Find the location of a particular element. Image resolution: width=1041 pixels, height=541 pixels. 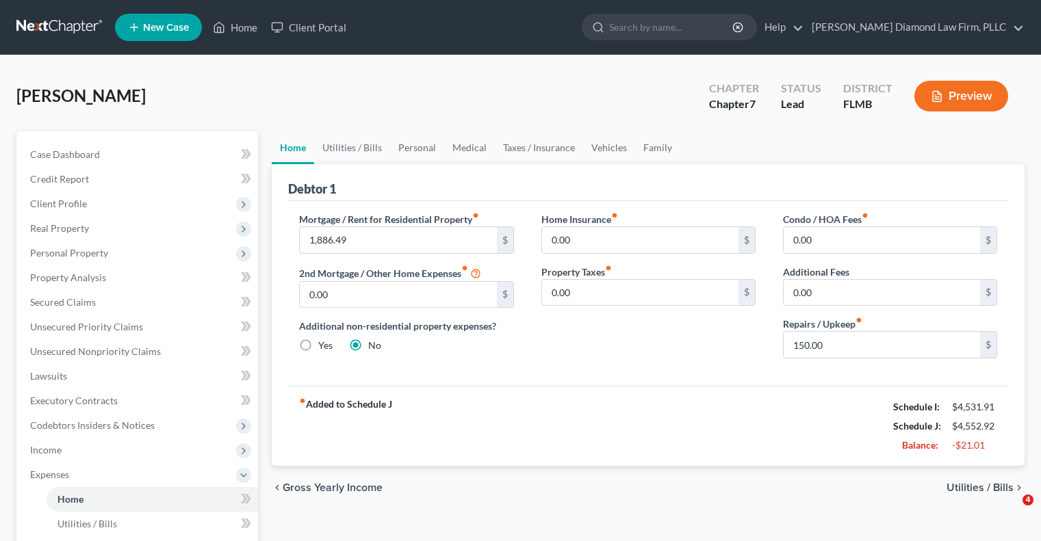

a: Secured Claims is located at coordinates (138, 302).